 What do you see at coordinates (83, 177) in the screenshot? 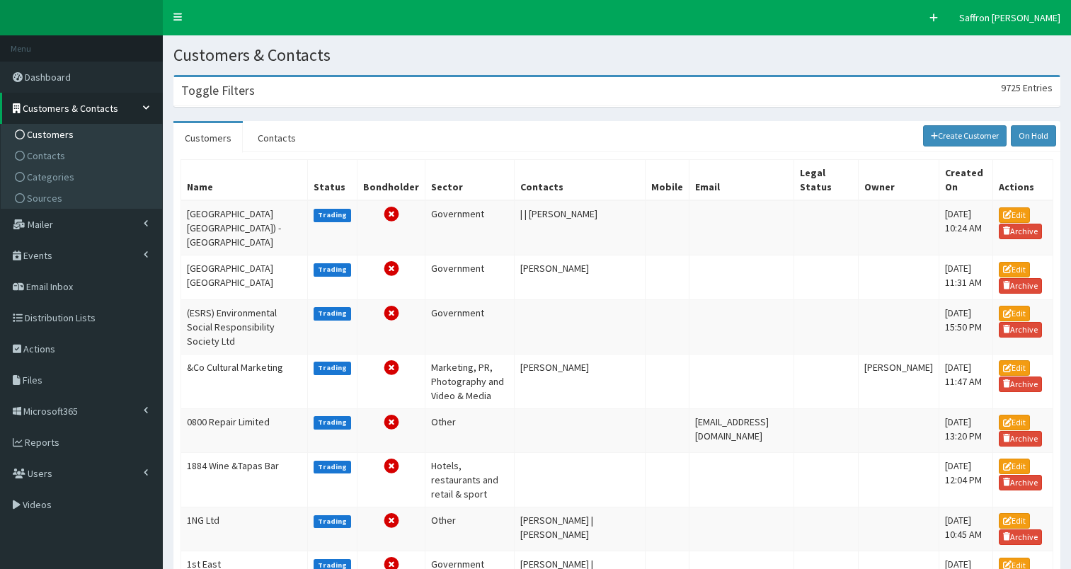
I see `a: Categories` at bounding box center [83, 177].